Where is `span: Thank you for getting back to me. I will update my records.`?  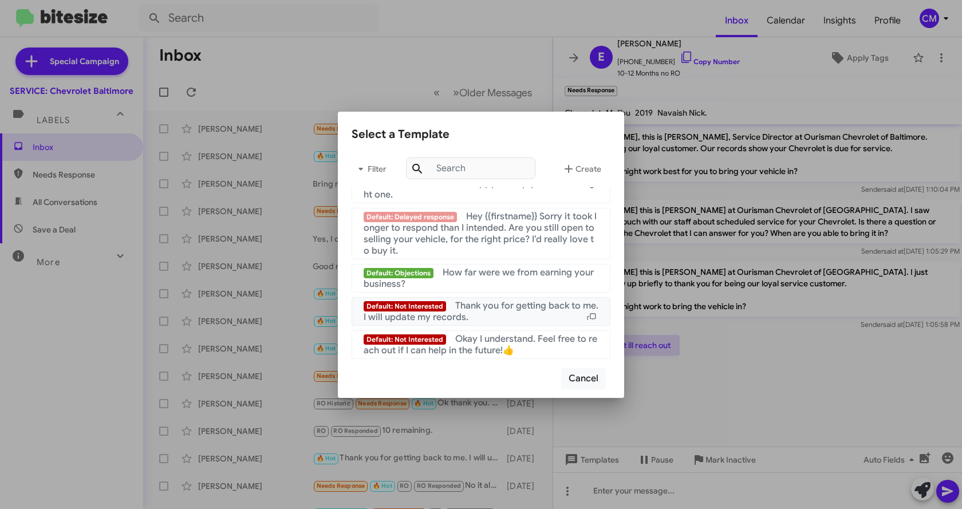
span: Thank you for getting back to me. I will update my records. is located at coordinates (481, 311).